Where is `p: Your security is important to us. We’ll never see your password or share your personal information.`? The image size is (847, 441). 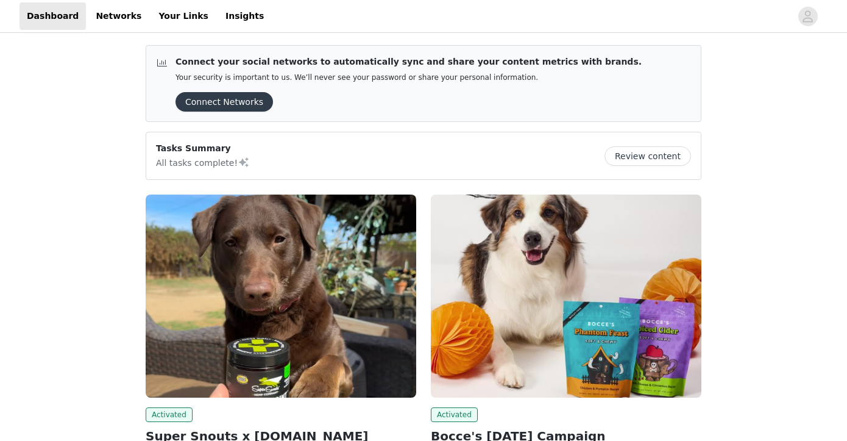
p: Your security is important to us. We’ll never see your password or share your personal information. is located at coordinates (408, 77).